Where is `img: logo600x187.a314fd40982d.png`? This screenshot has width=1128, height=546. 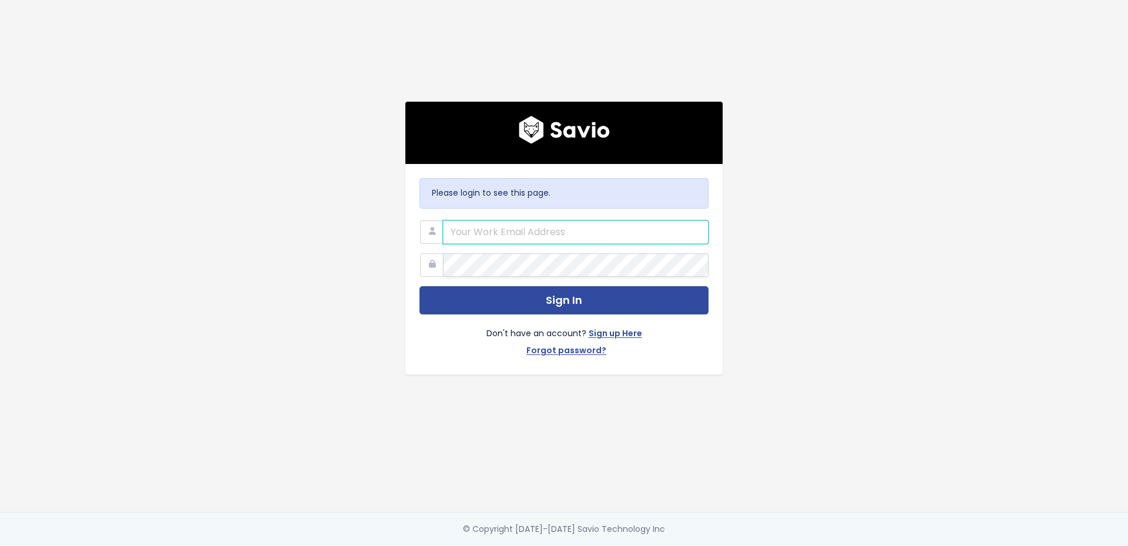 img: logo600x187.a314fd40982d.png is located at coordinates (564, 130).